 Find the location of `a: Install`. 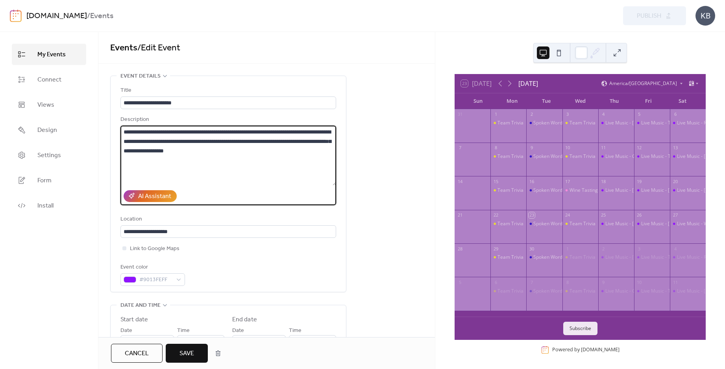

a: Install is located at coordinates (49, 205).